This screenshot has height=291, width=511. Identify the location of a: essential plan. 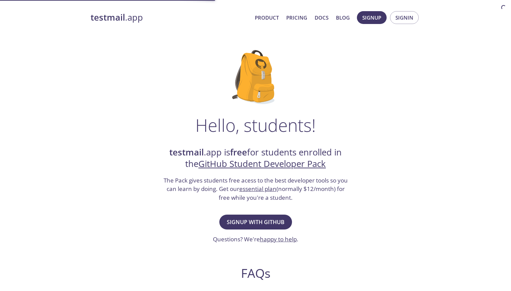
(258, 189).